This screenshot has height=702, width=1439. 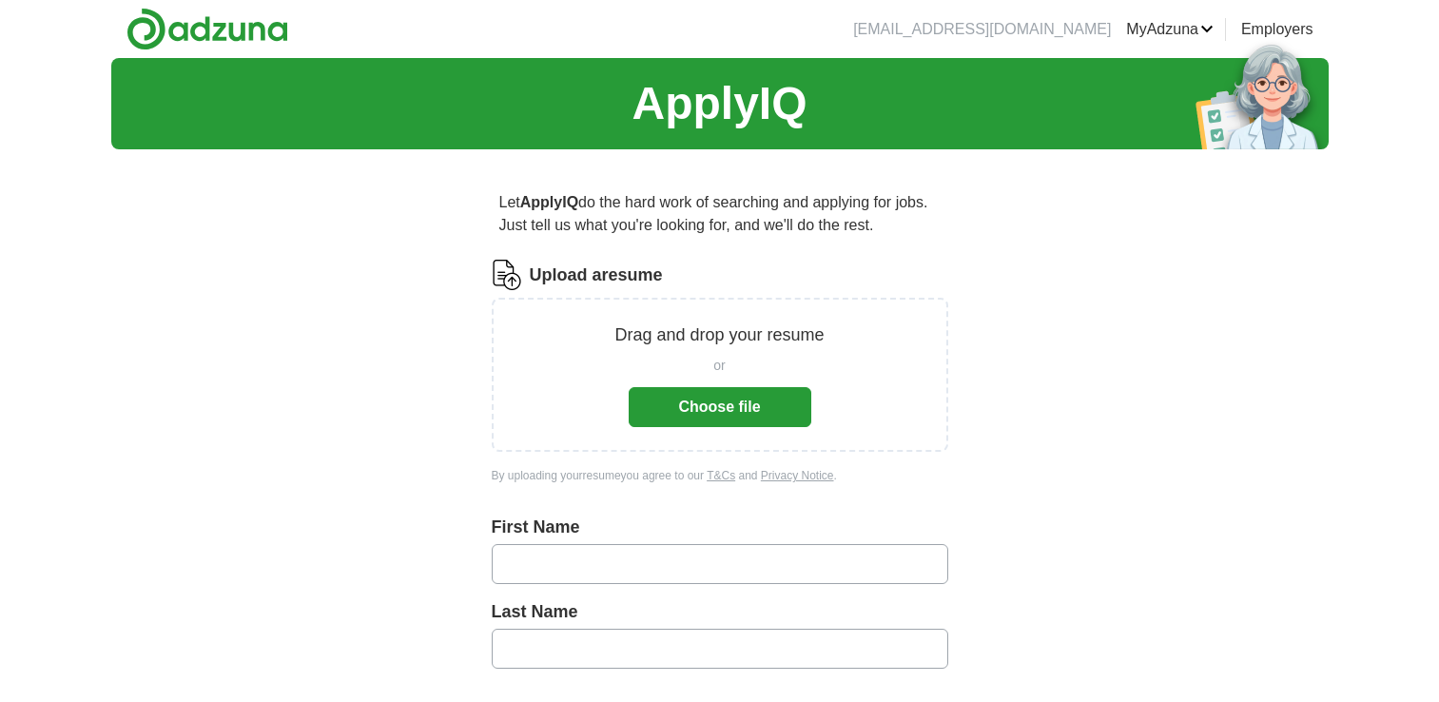 What do you see at coordinates (1170, 29) in the screenshot?
I see `a: MyAdzuna` at bounding box center [1170, 29].